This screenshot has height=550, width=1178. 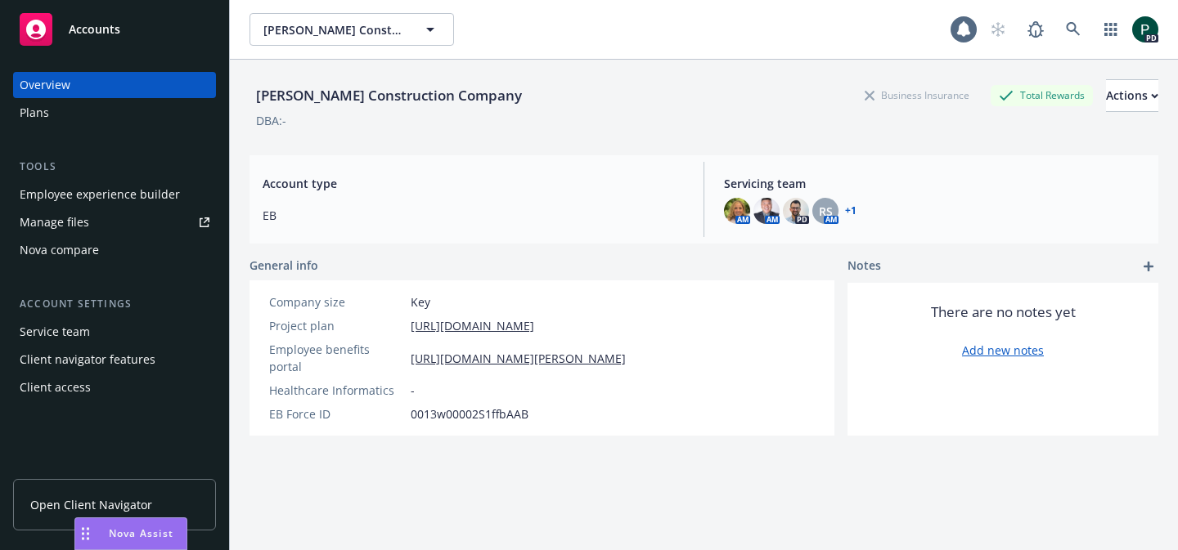 I want to click on a: Client access, so click(x=115, y=388).